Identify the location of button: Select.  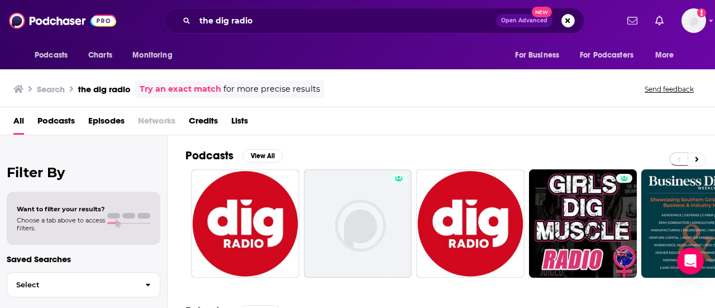
(83, 284).